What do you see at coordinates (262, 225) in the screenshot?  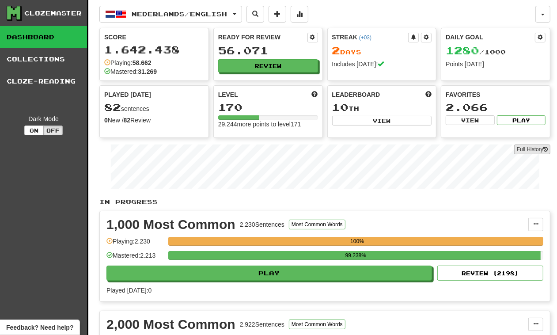 I see `div: 2.230 Sentences` at bounding box center [262, 225].